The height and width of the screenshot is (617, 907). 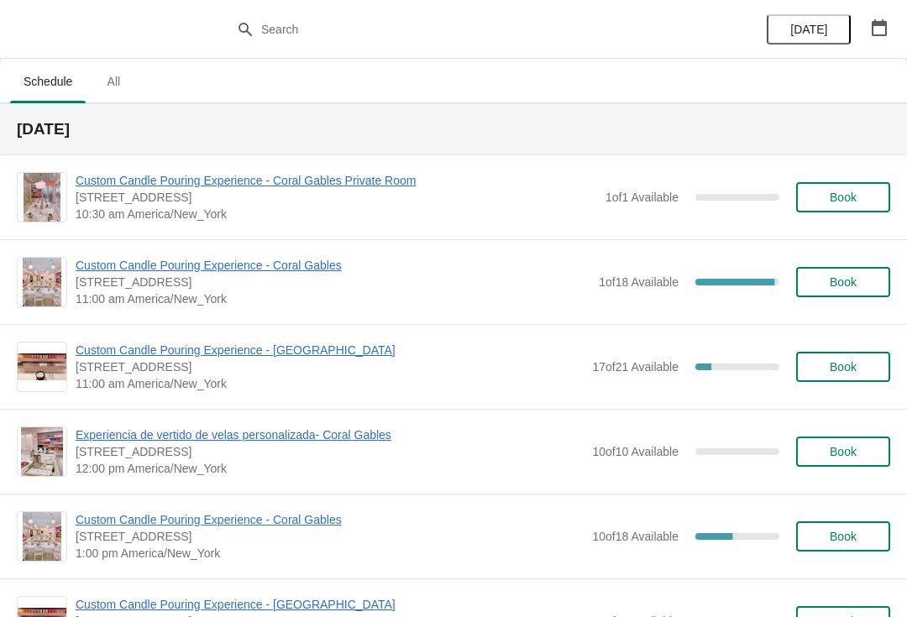 What do you see at coordinates (42, 452) in the screenshot?
I see `img: Experiencia de vertido de velas personalizada- Coral Gables | 154 Giralda Avenue, Coral Gables, F...` at bounding box center [42, 452].